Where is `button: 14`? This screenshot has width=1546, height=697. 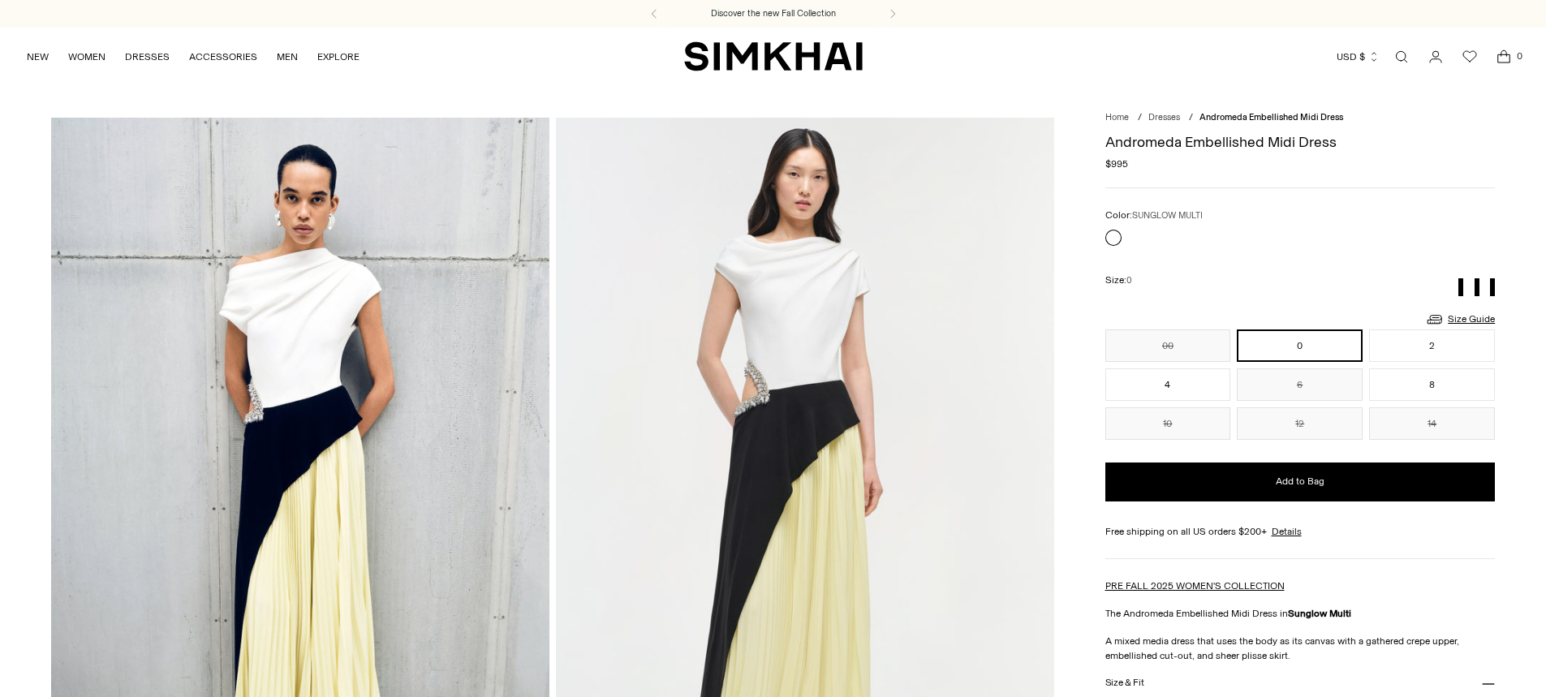 button: 14 is located at coordinates (1432, 424).